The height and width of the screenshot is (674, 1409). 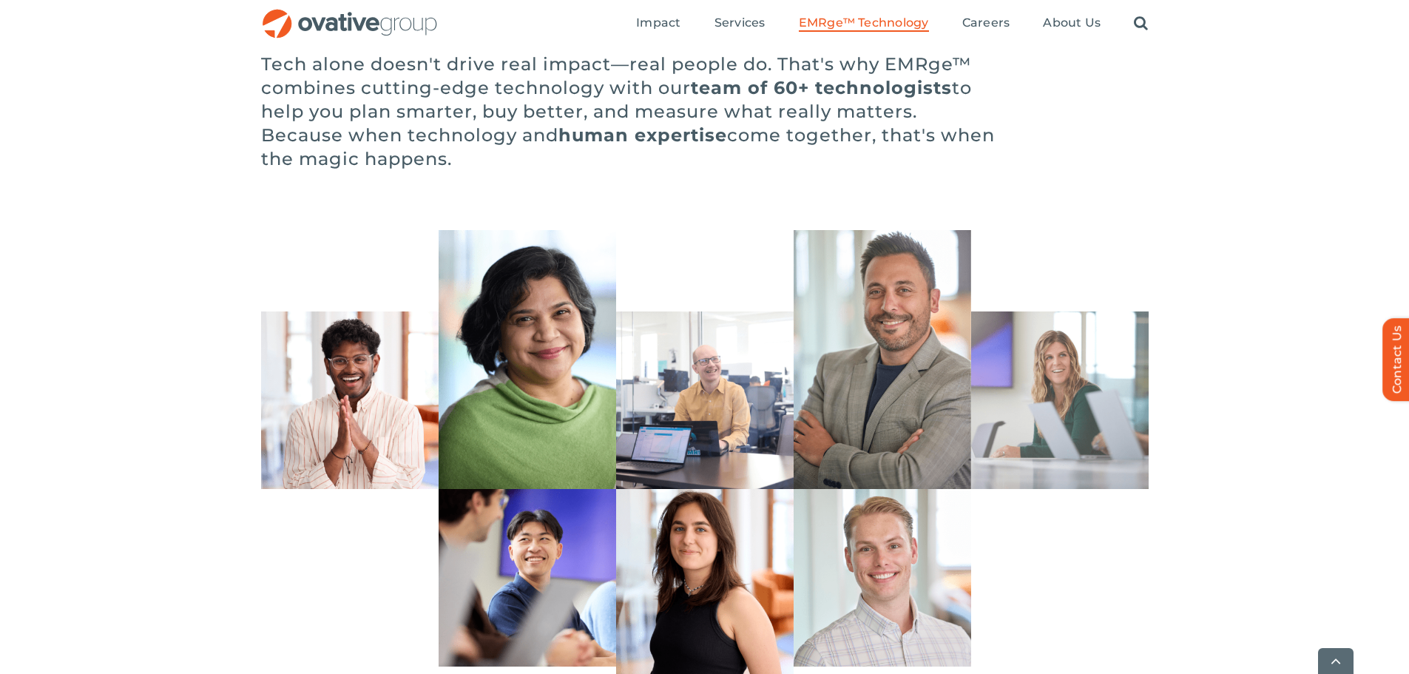 I want to click on img: Sid Paari, so click(x=350, y=400).